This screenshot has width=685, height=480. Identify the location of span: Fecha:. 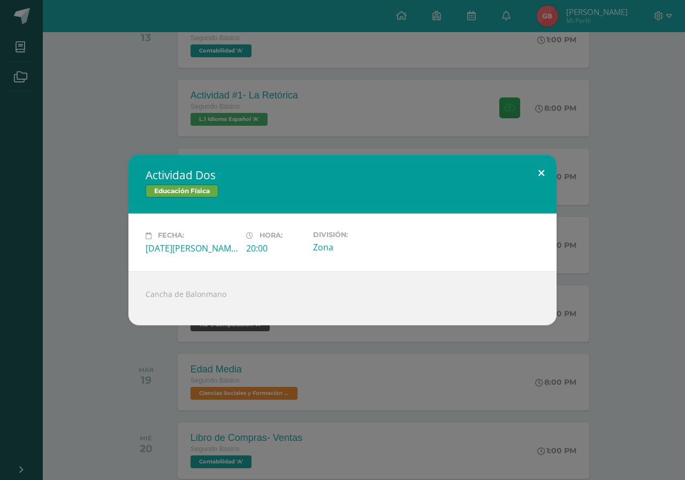
(171, 236).